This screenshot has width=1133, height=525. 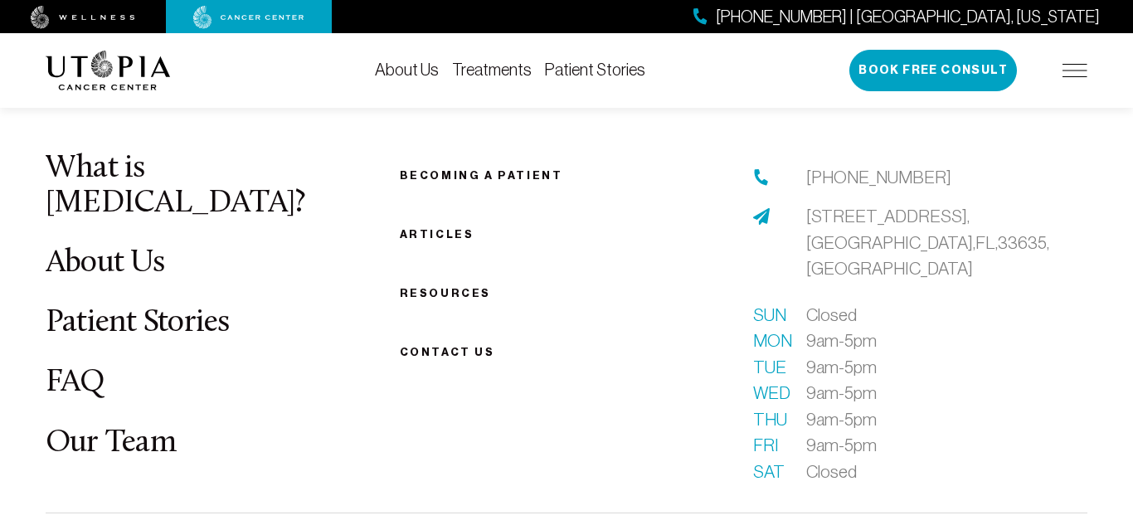 What do you see at coordinates (108, 70) in the screenshot?
I see `img: logo` at bounding box center [108, 70].